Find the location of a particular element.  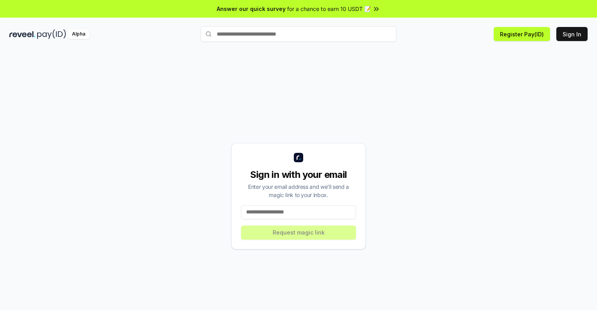

div: Alpha is located at coordinates (79, 34).